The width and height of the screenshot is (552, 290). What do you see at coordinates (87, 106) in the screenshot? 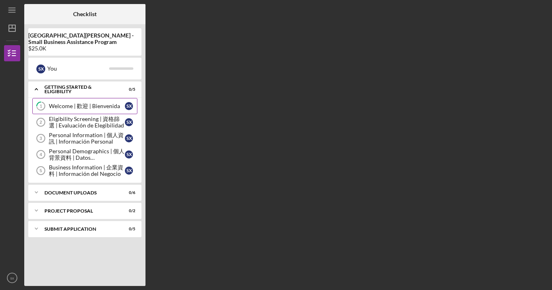
I see `div: Welcome | 歡迎 | Bienvenida` at bounding box center [87, 106].